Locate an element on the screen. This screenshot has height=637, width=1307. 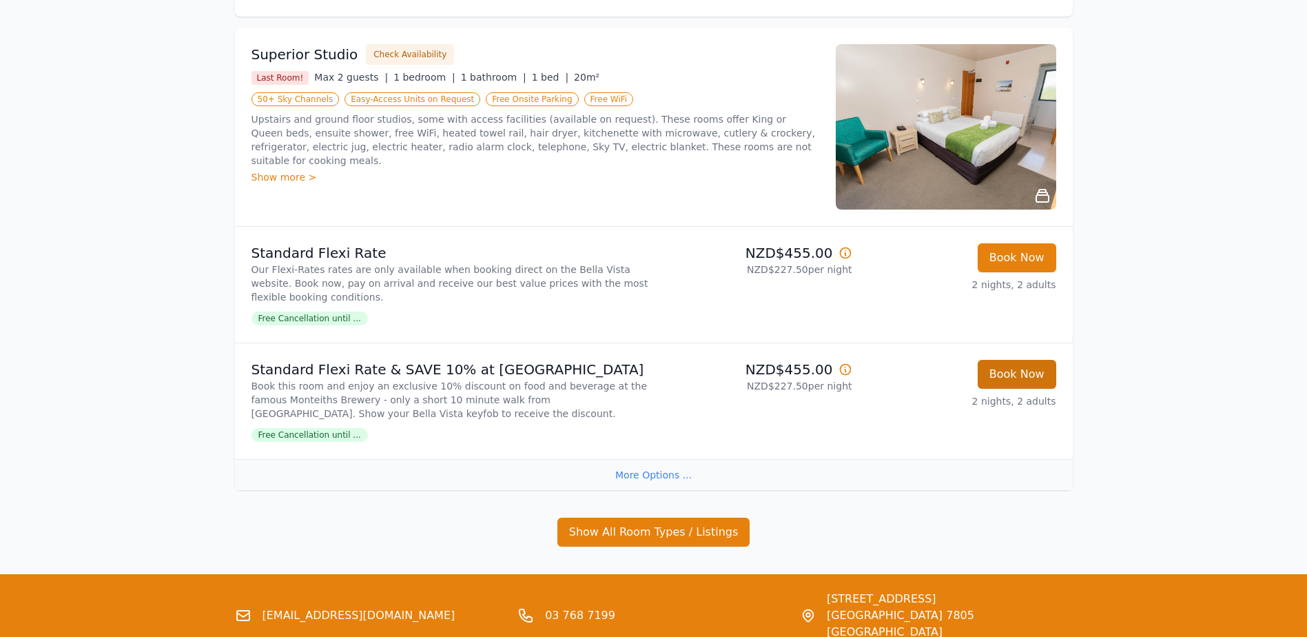
span: Last Room! is located at coordinates (280, 78).